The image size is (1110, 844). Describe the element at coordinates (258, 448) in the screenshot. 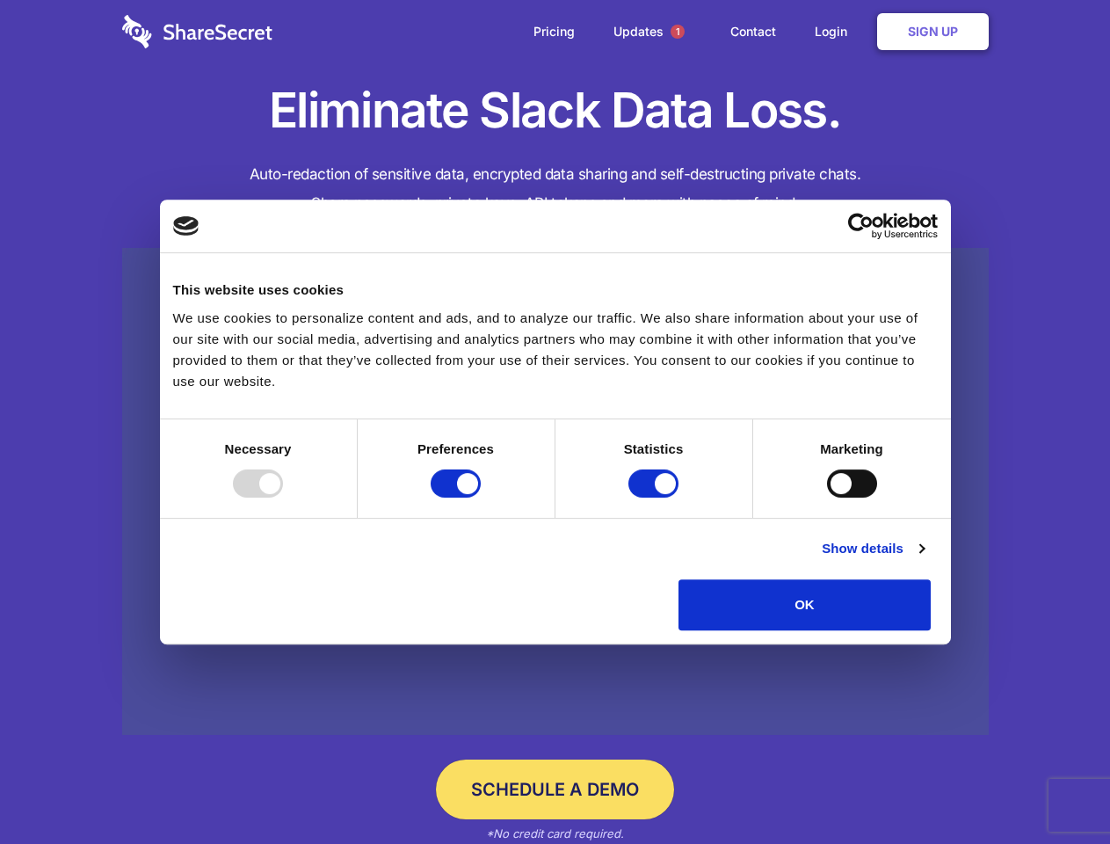

I see `strong: Necessary` at that location.